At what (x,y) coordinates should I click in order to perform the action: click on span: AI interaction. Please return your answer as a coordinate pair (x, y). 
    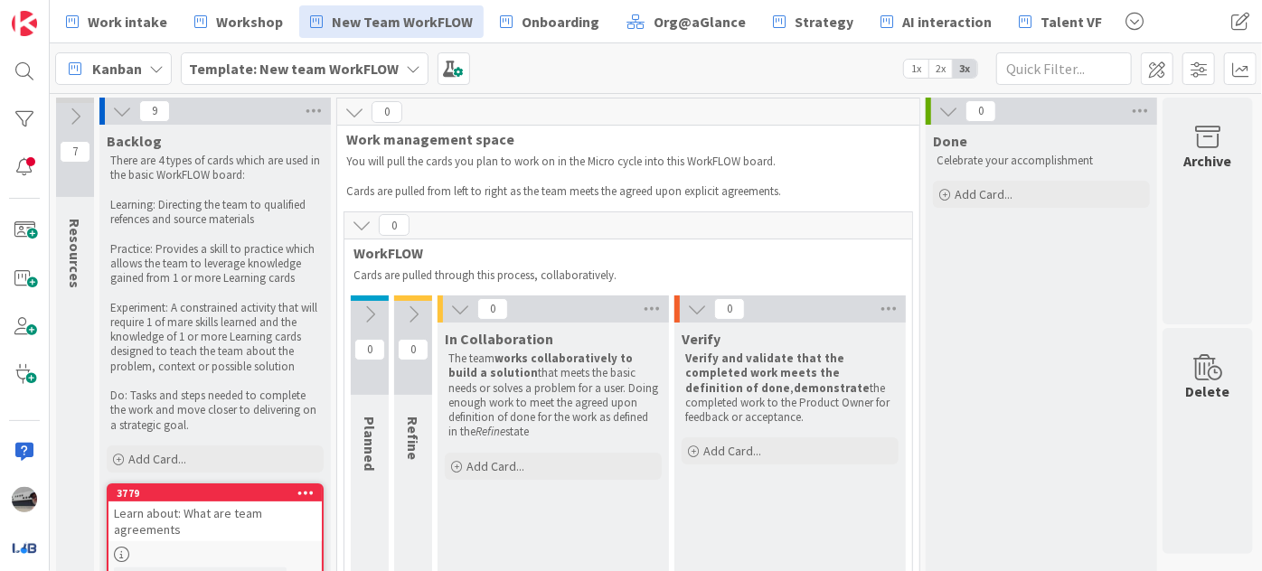
    Looking at the image, I should click on (946, 22).